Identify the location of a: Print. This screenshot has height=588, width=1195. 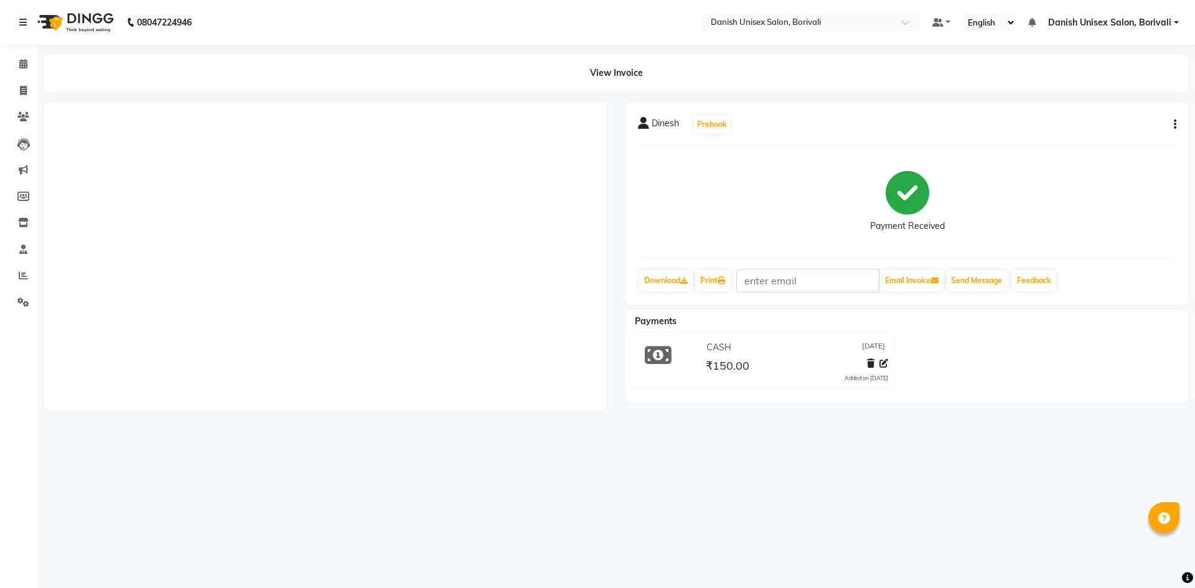
(712, 281).